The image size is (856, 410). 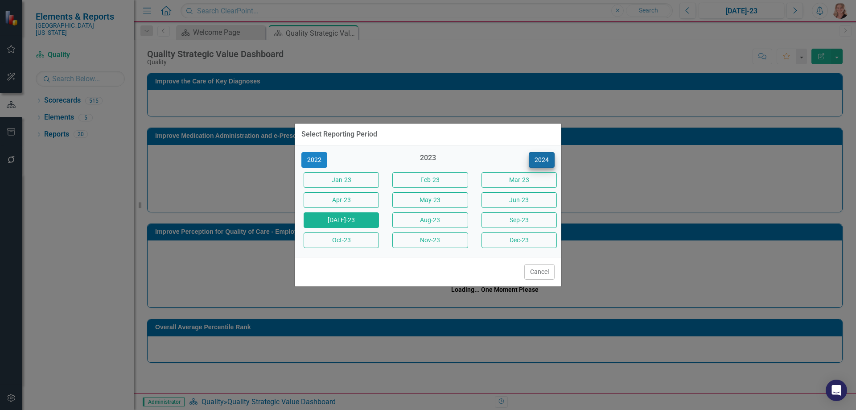 What do you see at coordinates (540, 272) in the screenshot?
I see `button: Cancel` at bounding box center [540, 272].